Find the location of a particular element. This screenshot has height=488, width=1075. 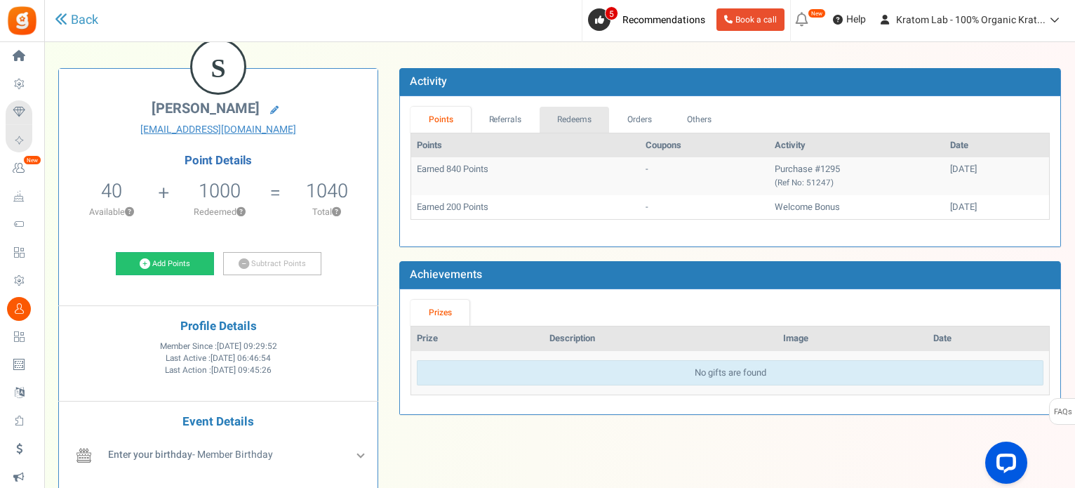

a: Prizes is located at coordinates (440, 312).